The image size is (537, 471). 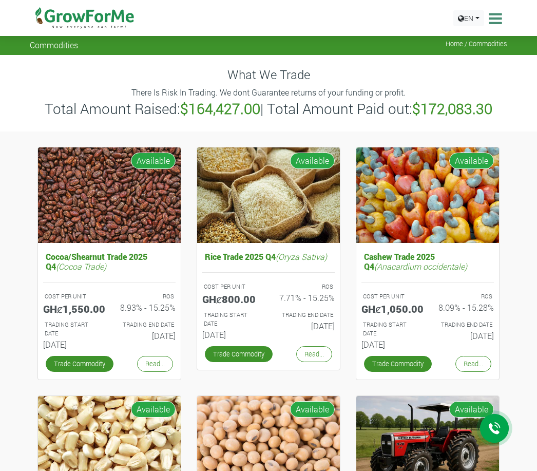 What do you see at coordinates (146, 307) in the screenshot?
I see `h6: 8.93% - 15.25%` at bounding box center [146, 307].